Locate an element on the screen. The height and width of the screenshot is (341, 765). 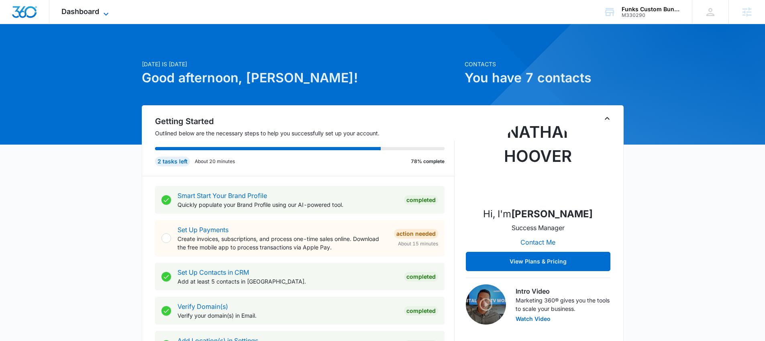
h2: Getting Started is located at coordinates (305, 121).